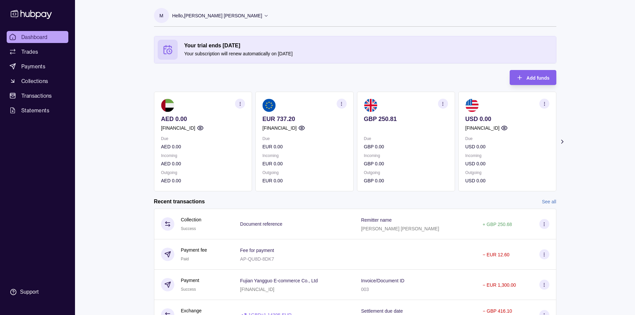 The height and width of the screenshot is (315, 635). What do you see at coordinates (537, 78) in the screenshot?
I see `span: Add funds` at bounding box center [537, 78].